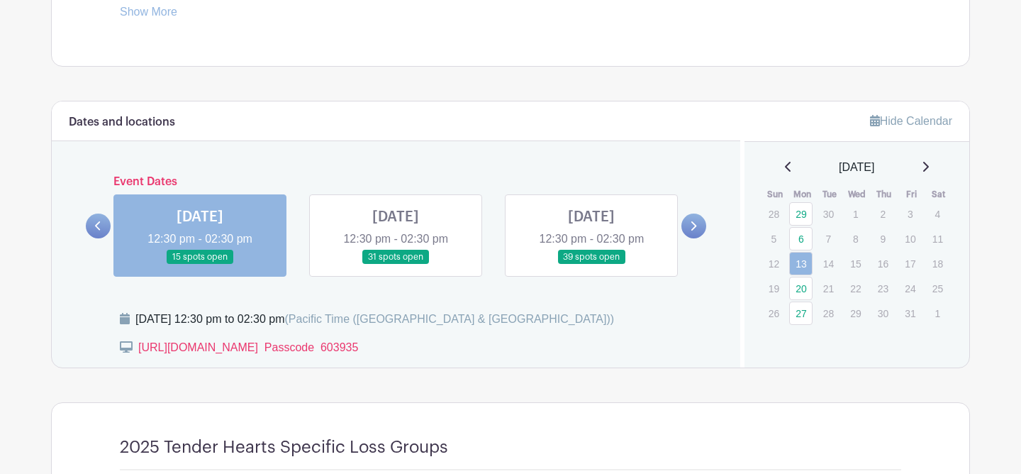 The image size is (1021, 474). What do you see at coordinates (855, 263) in the screenshot?
I see `p: 15` at bounding box center [855, 263].